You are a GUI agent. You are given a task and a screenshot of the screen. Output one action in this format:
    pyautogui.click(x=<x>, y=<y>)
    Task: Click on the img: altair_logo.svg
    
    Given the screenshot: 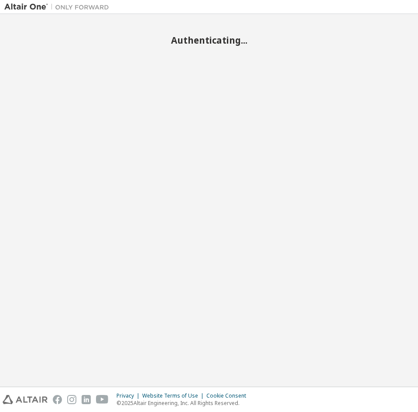 What is the action you would take?
    pyautogui.click(x=25, y=399)
    